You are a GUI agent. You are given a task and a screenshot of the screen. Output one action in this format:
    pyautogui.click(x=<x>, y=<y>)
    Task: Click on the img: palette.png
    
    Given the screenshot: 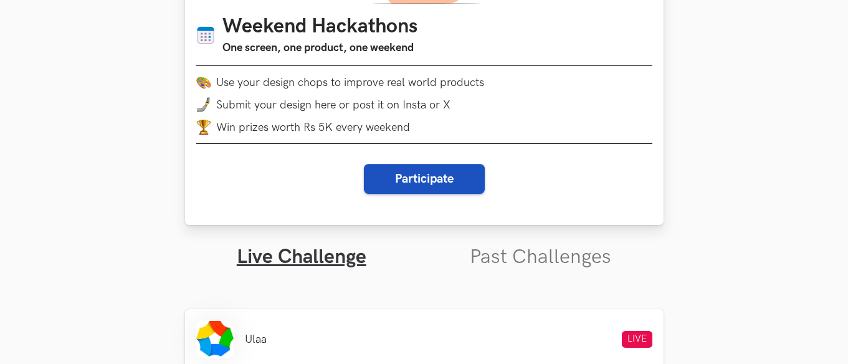 What is the action you would take?
    pyautogui.click(x=204, y=82)
    